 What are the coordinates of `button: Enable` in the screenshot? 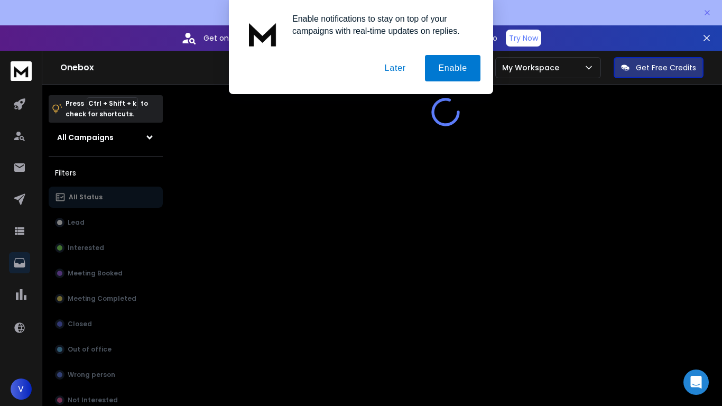 It's located at (452, 68).